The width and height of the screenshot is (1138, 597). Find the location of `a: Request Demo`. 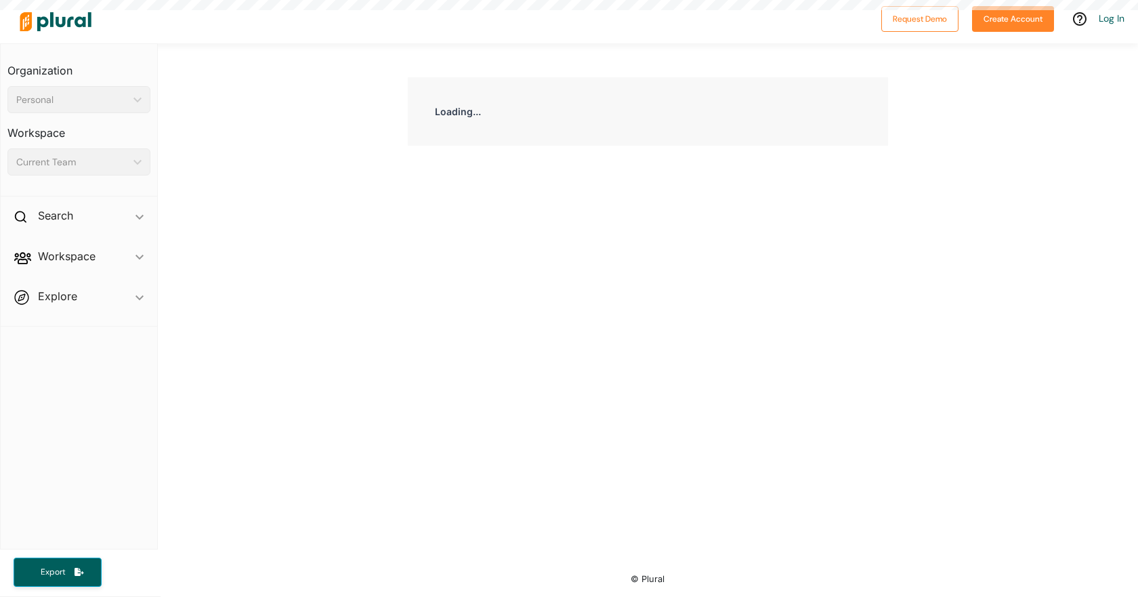

a: Request Demo is located at coordinates (920, 18).